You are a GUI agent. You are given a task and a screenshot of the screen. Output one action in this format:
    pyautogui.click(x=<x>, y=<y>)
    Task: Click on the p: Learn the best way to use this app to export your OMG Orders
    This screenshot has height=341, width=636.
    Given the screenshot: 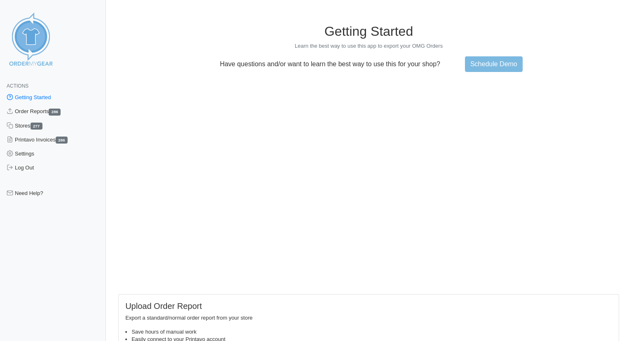 What is the action you would take?
    pyautogui.click(x=368, y=46)
    